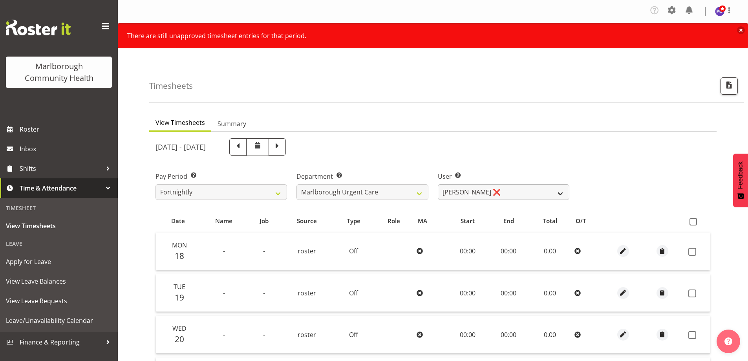  I want to click on span: View Leave Balances, so click(59, 281).